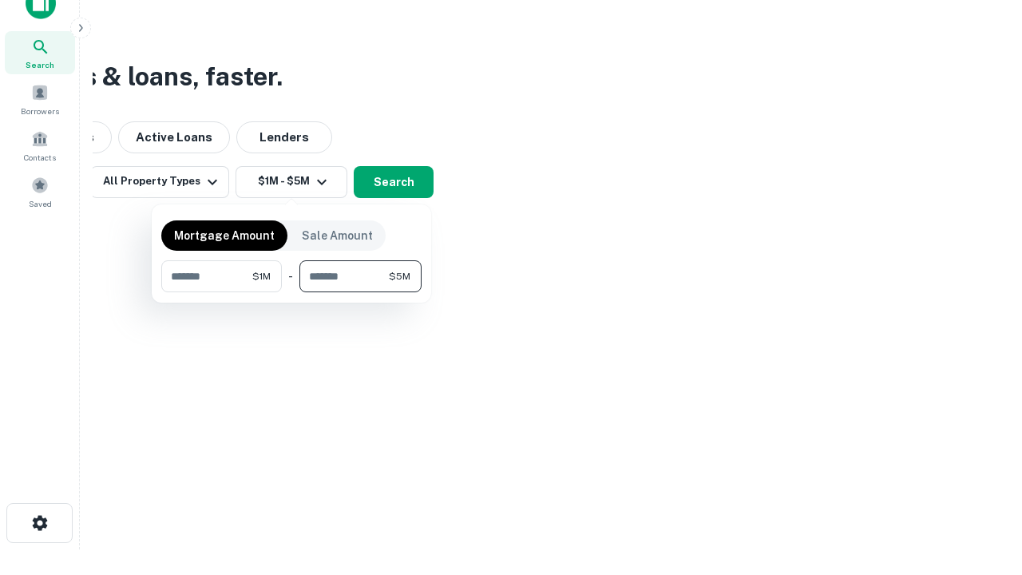 Image resolution: width=1022 pixels, height=575 pixels. What do you see at coordinates (261, 276) in the screenshot?
I see `span: $1M` at bounding box center [261, 276].